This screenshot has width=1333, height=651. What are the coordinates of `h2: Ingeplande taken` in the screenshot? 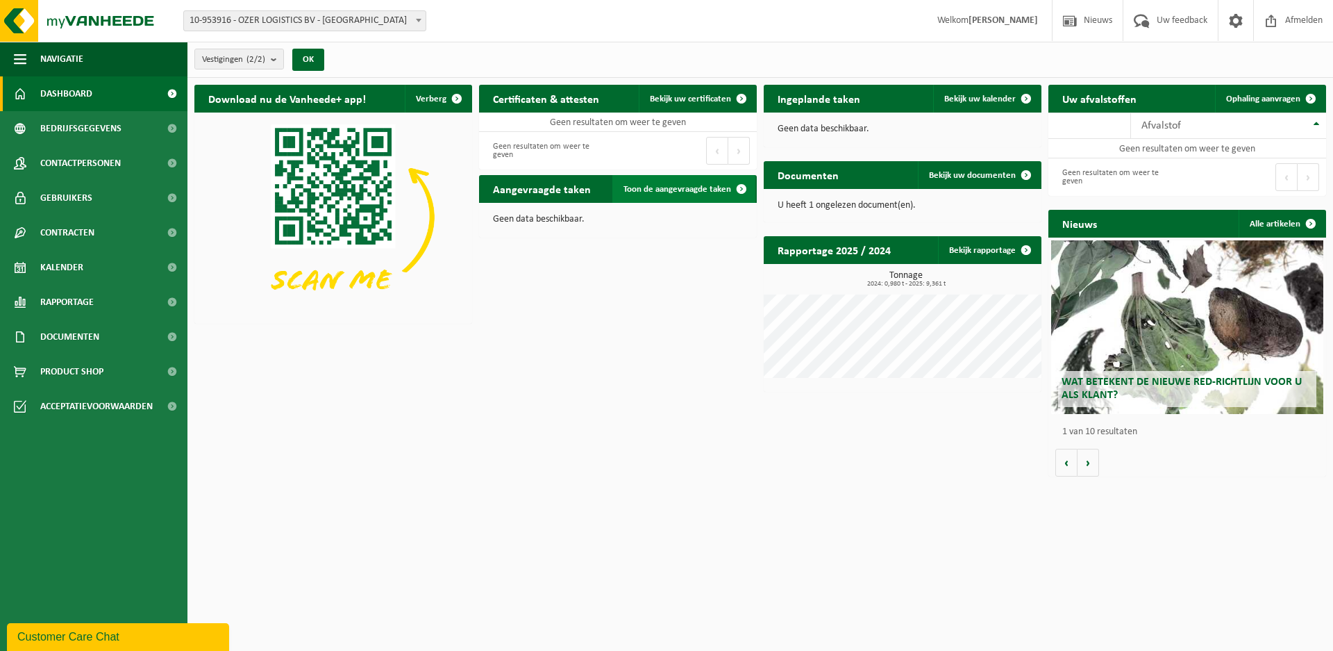 It's located at (819, 98).